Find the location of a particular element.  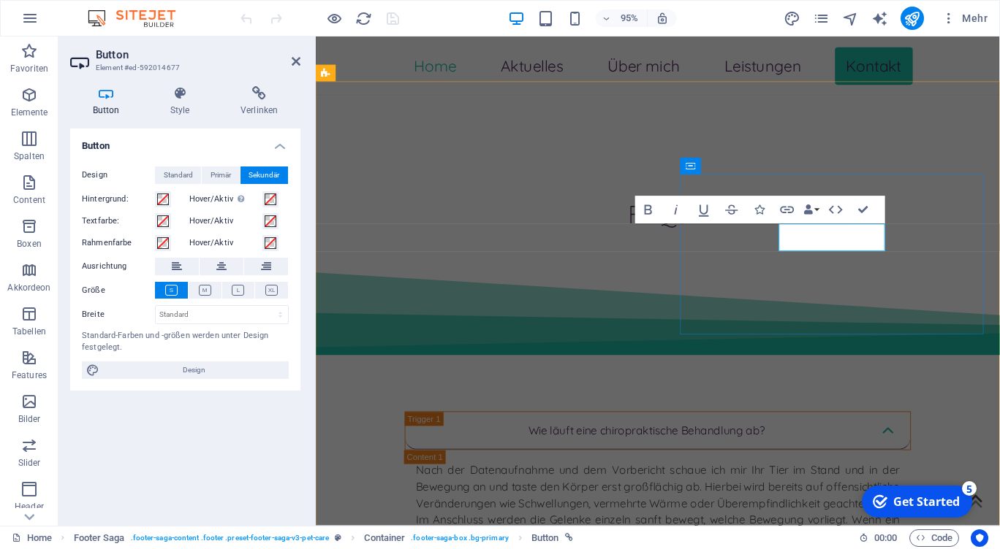

p: Bilder is located at coordinates (29, 419).